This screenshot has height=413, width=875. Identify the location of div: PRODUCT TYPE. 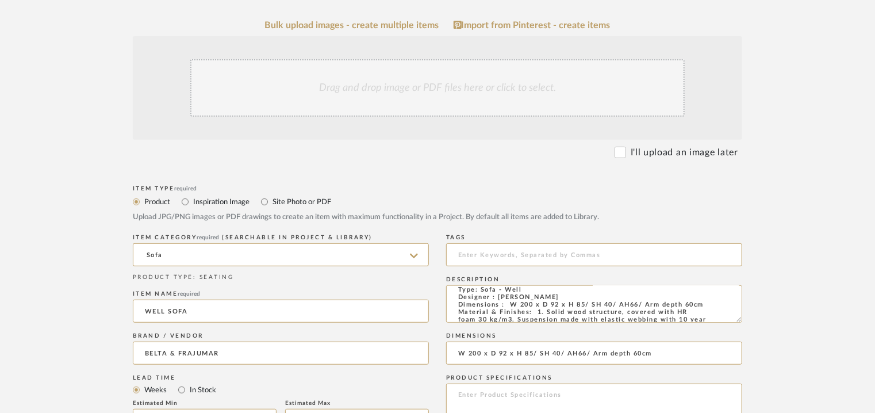
(280, 277).